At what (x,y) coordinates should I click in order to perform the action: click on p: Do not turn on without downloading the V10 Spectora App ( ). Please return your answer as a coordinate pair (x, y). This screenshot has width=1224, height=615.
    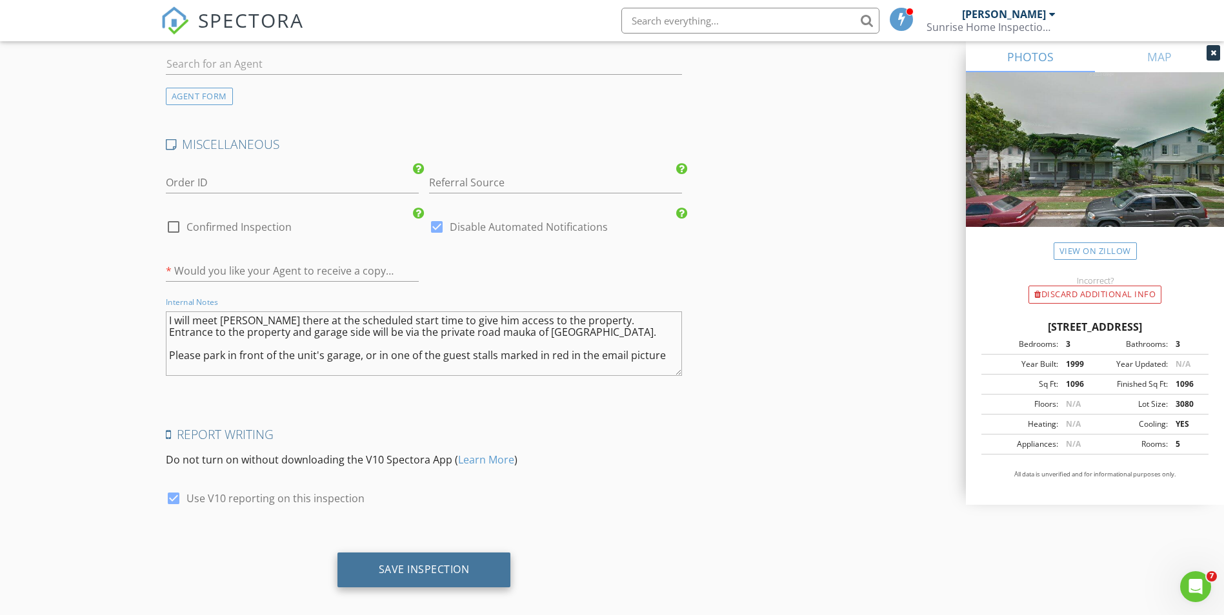
    Looking at the image, I should click on (424, 460).